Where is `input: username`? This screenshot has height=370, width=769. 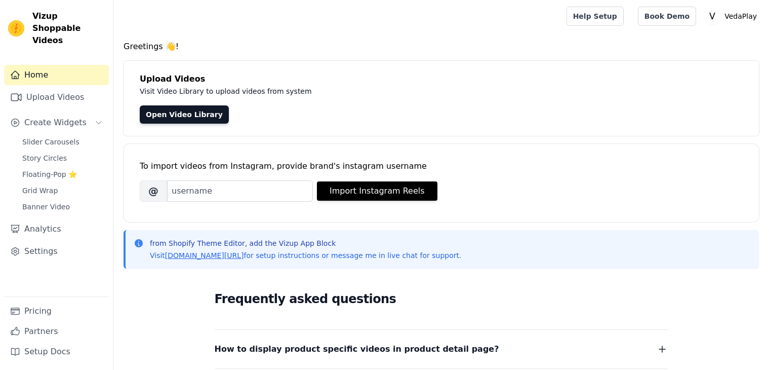
input: username is located at coordinates (240, 191).